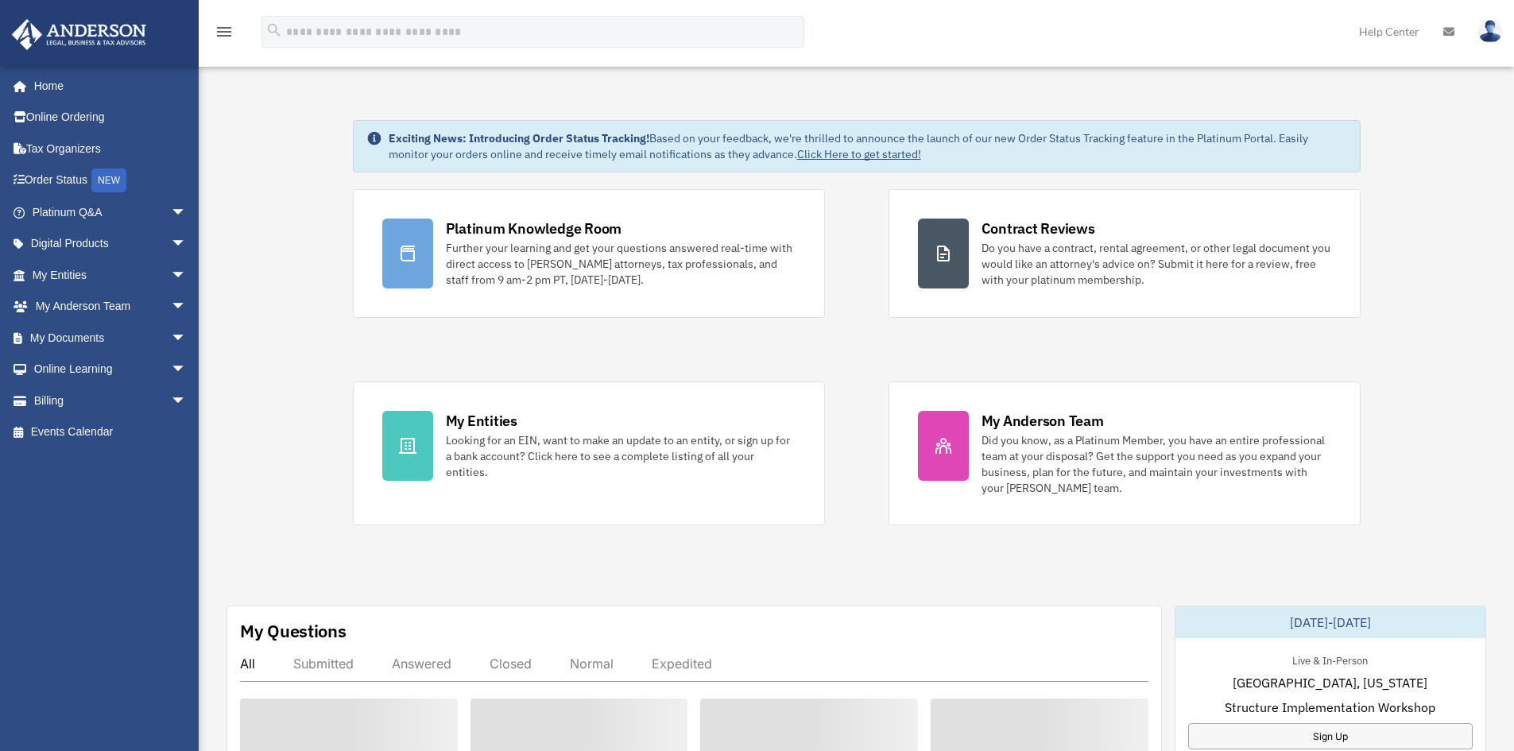 The image size is (1514, 751). Describe the element at coordinates (110, 401) in the screenshot. I see `a: Billingarrow_drop_down` at that location.